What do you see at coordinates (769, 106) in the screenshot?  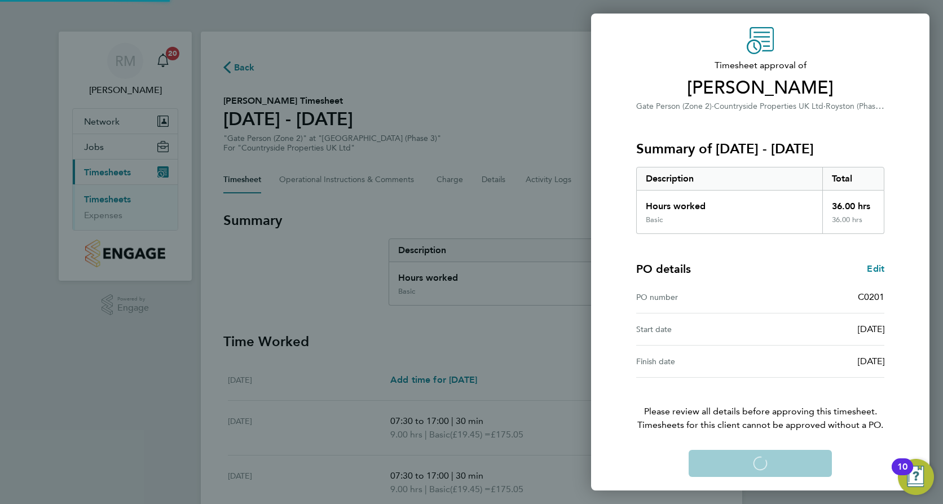 I see `span: Countryside Properties UK Ltd` at bounding box center [769, 106].